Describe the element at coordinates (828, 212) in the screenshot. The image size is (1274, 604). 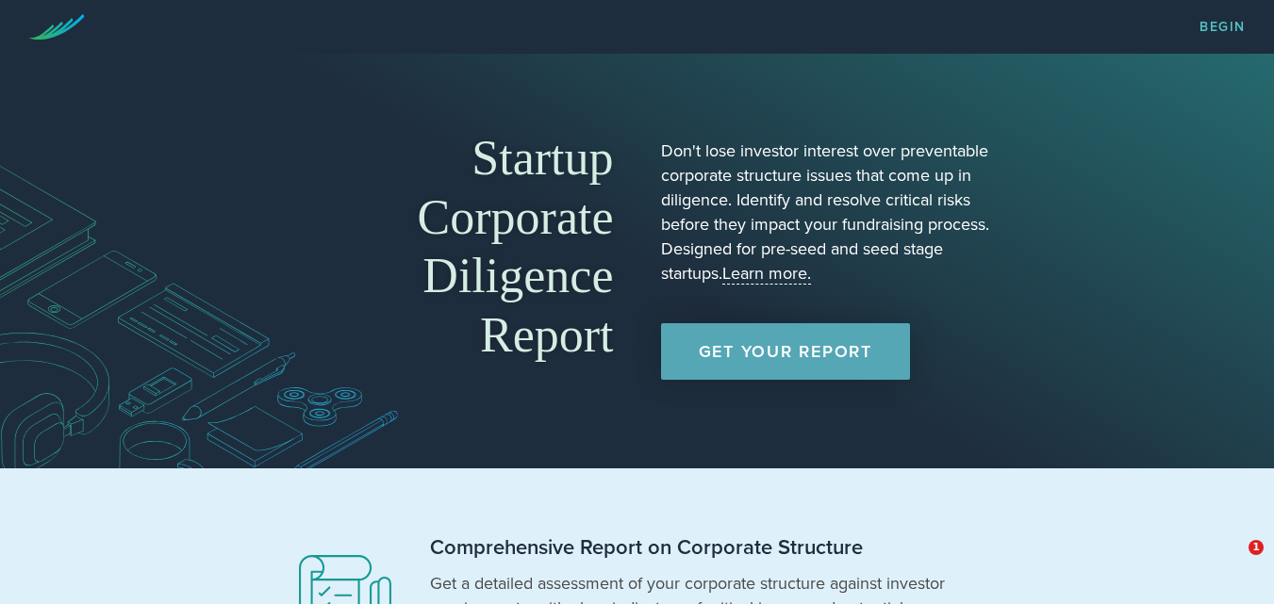
I see `p: Don't lose investor interest over preventable corporate structure issues that come up in diligenc...` at that location.